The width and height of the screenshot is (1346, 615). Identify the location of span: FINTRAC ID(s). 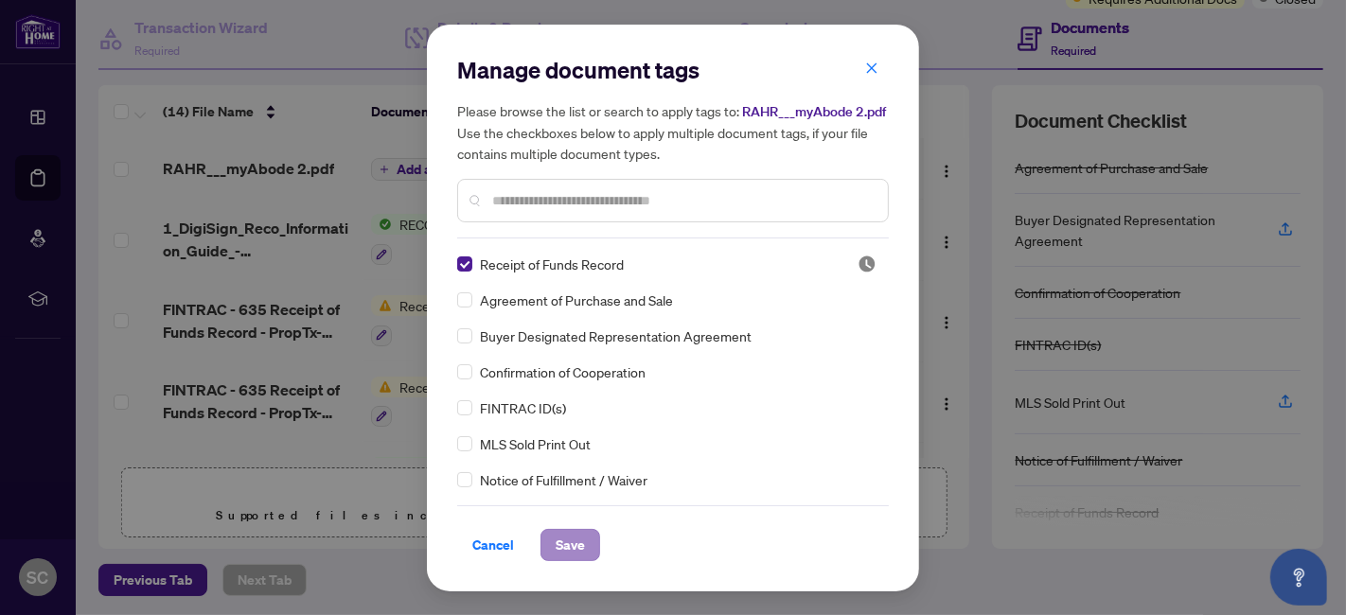
(523, 408).